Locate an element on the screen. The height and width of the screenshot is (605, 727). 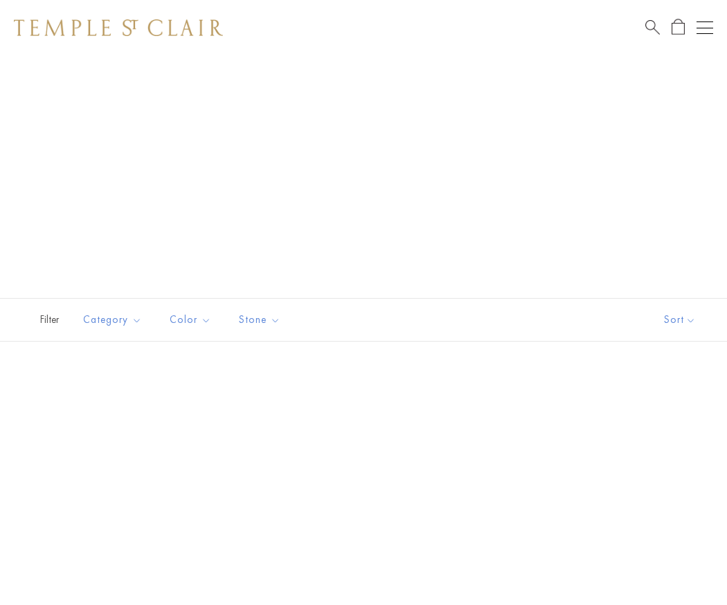
button: Open navigation is located at coordinates (705, 28).